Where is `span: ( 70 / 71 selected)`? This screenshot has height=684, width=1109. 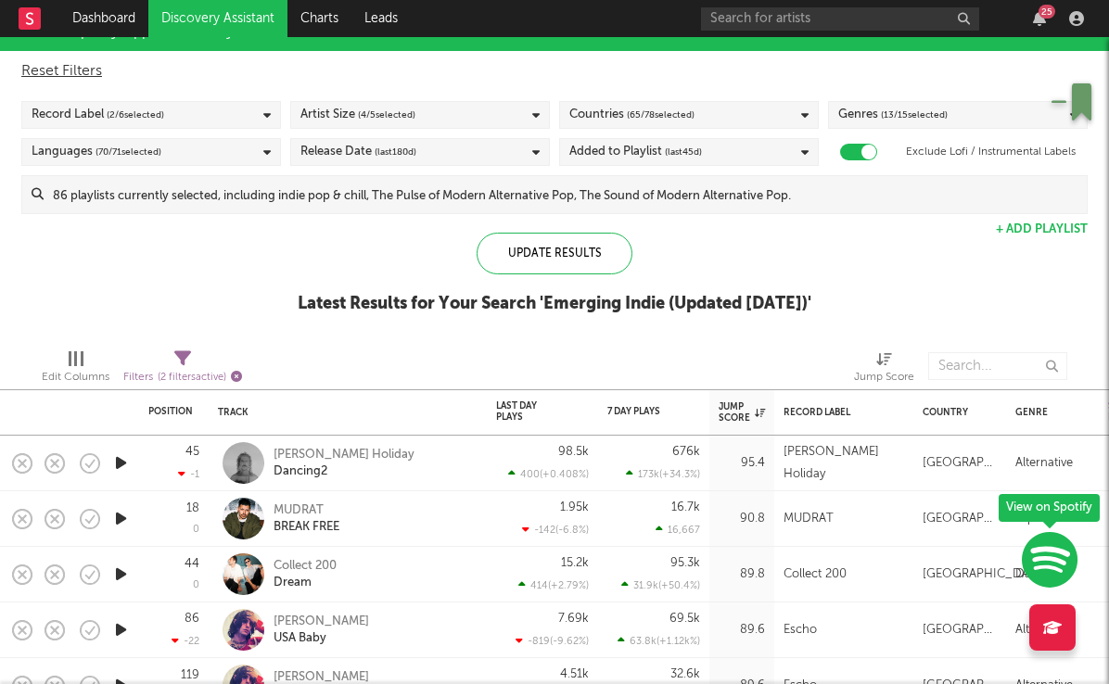
span: ( 70 / 71 selected) is located at coordinates (128, 152).